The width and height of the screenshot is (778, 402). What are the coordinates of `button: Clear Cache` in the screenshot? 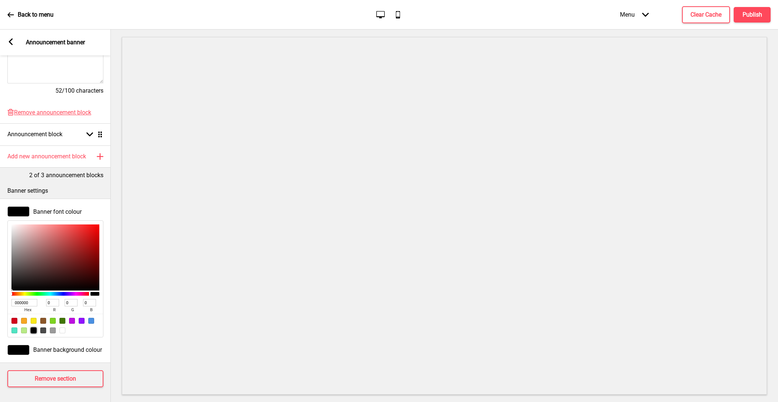 It's located at (706, 15).